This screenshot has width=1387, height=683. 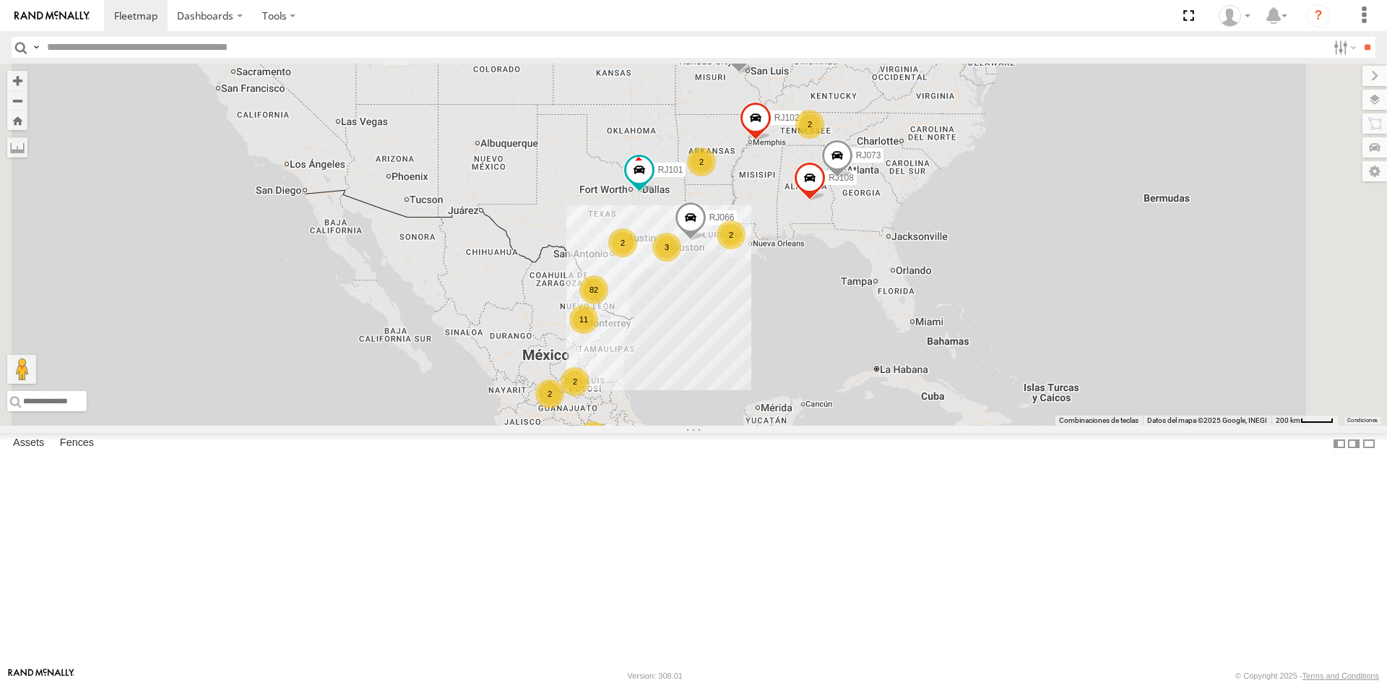 I want to click on label: Search Query, so click(x=36, y=47).